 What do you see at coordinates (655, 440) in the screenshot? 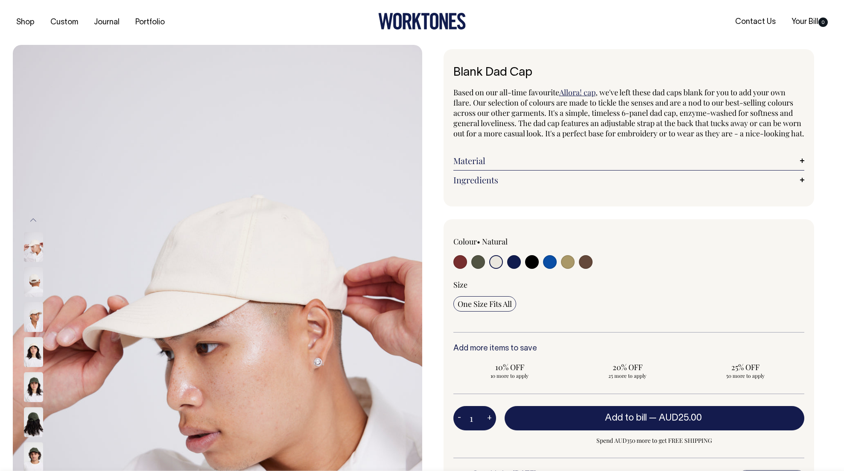
I see `span: Spend AUD350 more to get FREE SHIPPING` at bounding box center [655, 440].